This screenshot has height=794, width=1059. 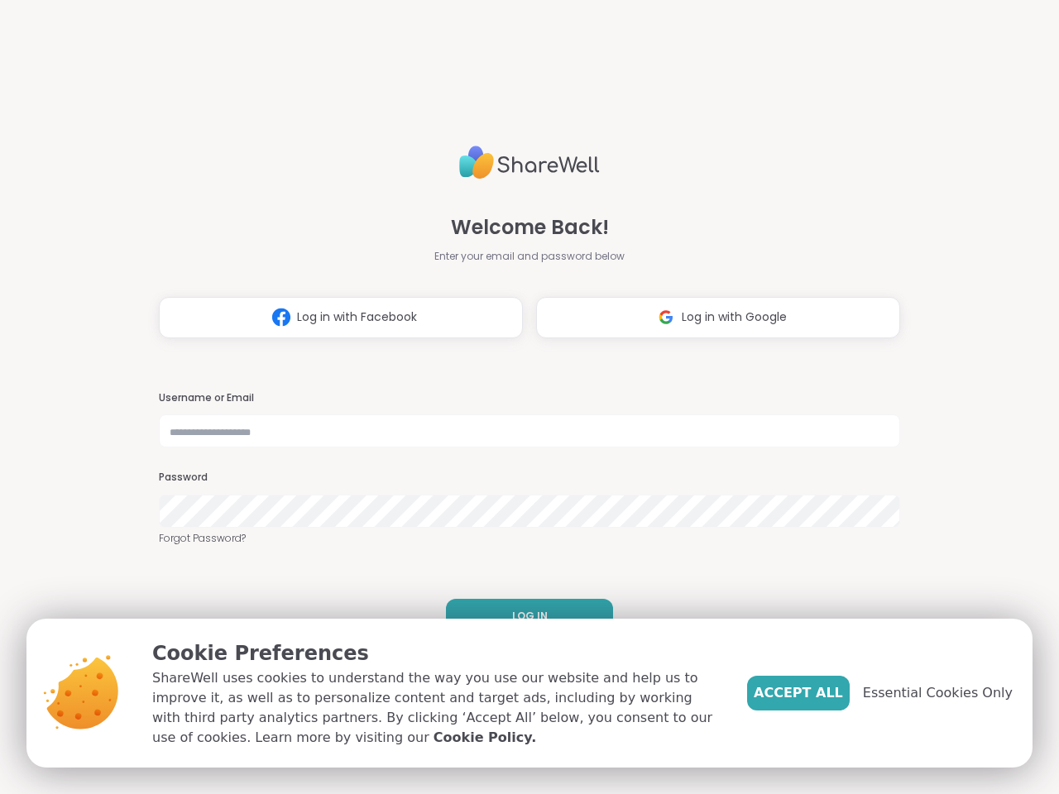 What do you see at coordinates (529, 256) in the screenshot?
I see `span: Enter your email and password below` at bounding box center [529, 256].